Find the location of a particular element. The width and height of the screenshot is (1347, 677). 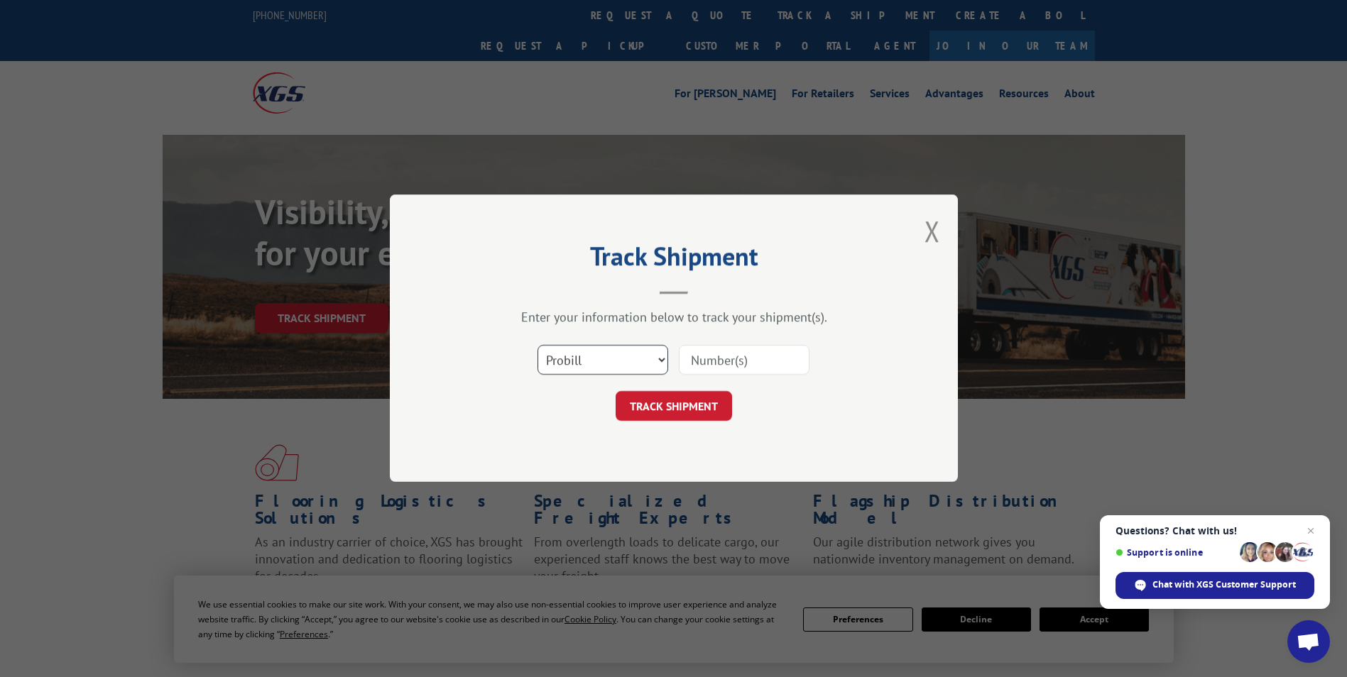

button: TRACK SHIPMENT is located at coordinates (674, 407).